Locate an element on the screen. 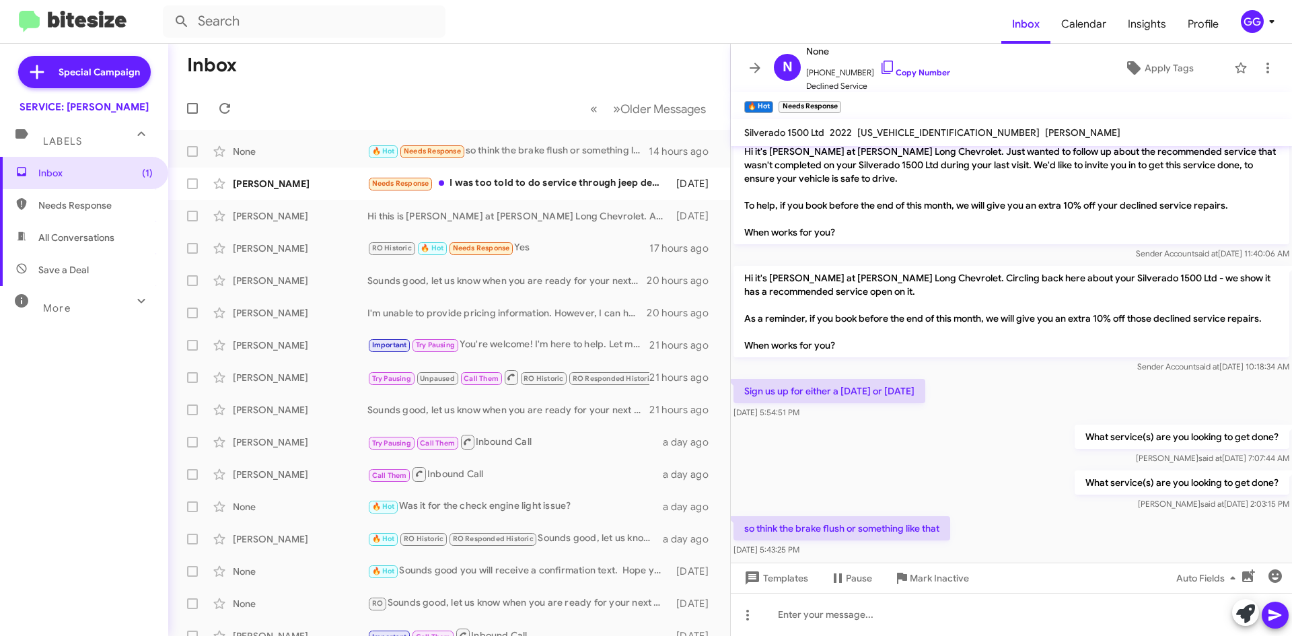 Image resolution: width=1292 pixels, height=636 pixels. small: 🔥 Hot is located at coordinates (758, 107).